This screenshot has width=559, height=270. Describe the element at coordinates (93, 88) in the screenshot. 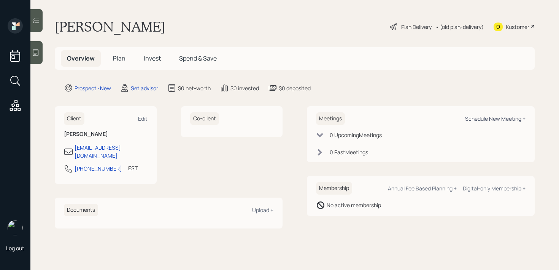

I see `div: Prospect · New` at that location.